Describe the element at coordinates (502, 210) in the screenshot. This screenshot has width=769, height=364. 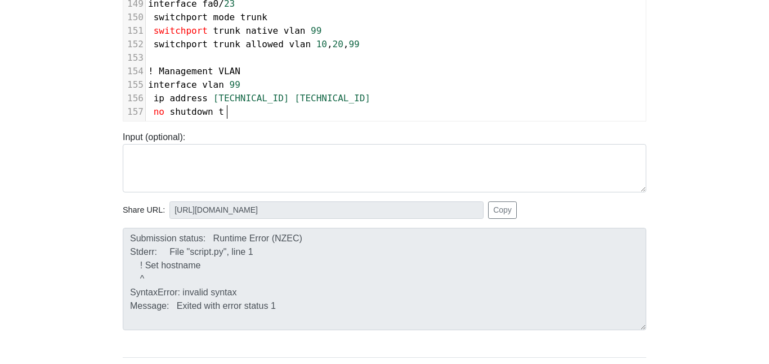
I see `button: Copy` at that location.